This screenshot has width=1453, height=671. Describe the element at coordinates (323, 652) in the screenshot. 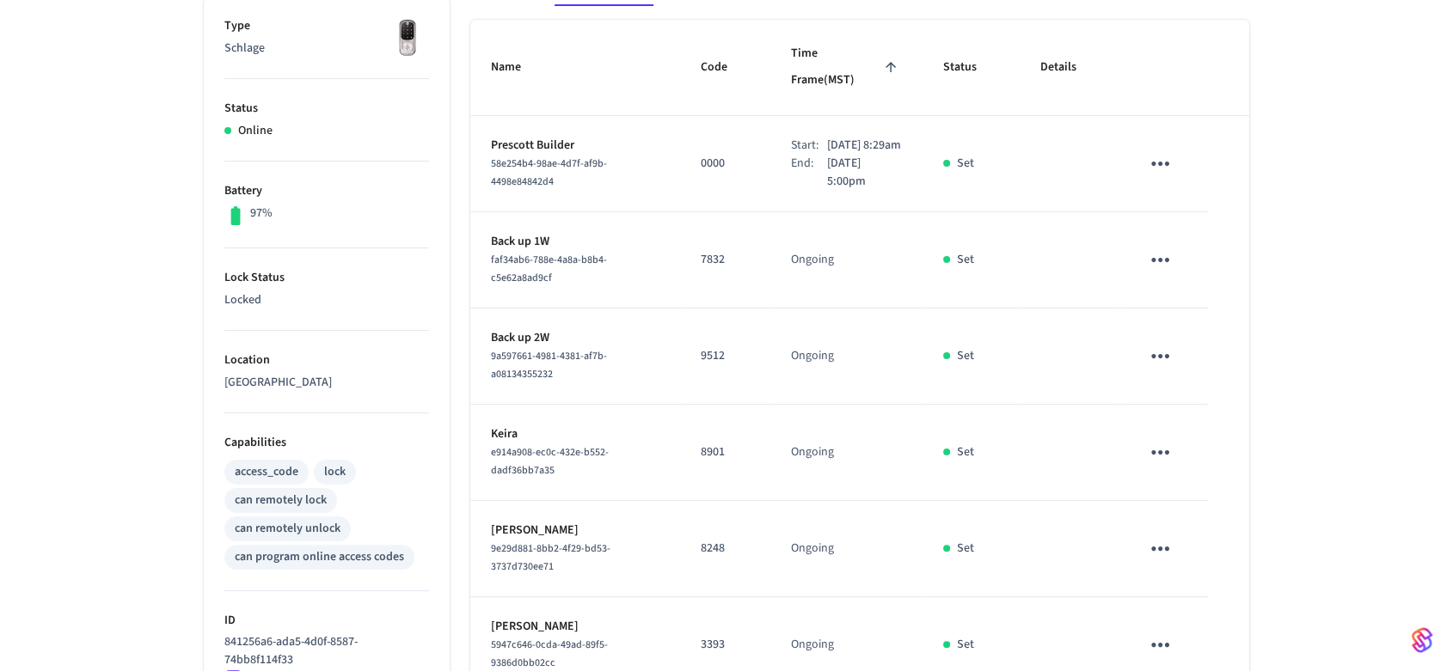

I see `p: 841256a6-ada5-4d0f-8587-74bb8f114f33` at that location.